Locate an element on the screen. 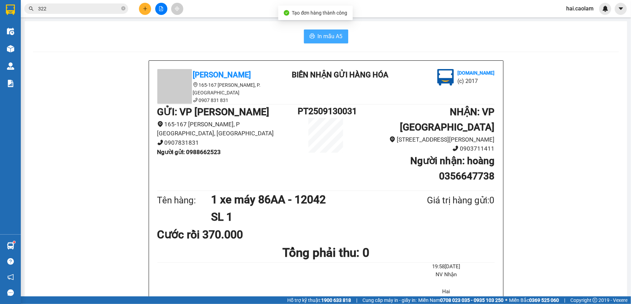  button: file-add is located at coordinates (161, 9).